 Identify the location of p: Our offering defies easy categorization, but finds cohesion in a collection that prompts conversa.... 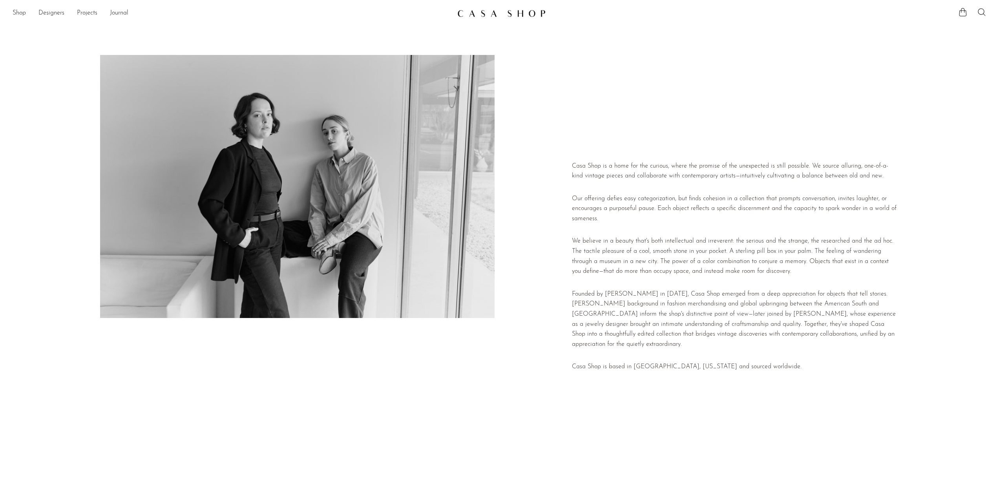
(735, 209).